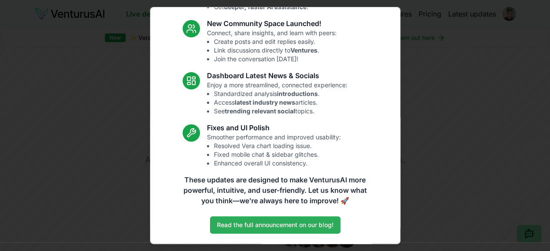 Image resolution: width=550 pixels, height=251 pixels. What do you see at coordinates (260, 111) in the screenshot?
I see `strong: trending relevant social` at bounding box center [260, 111].